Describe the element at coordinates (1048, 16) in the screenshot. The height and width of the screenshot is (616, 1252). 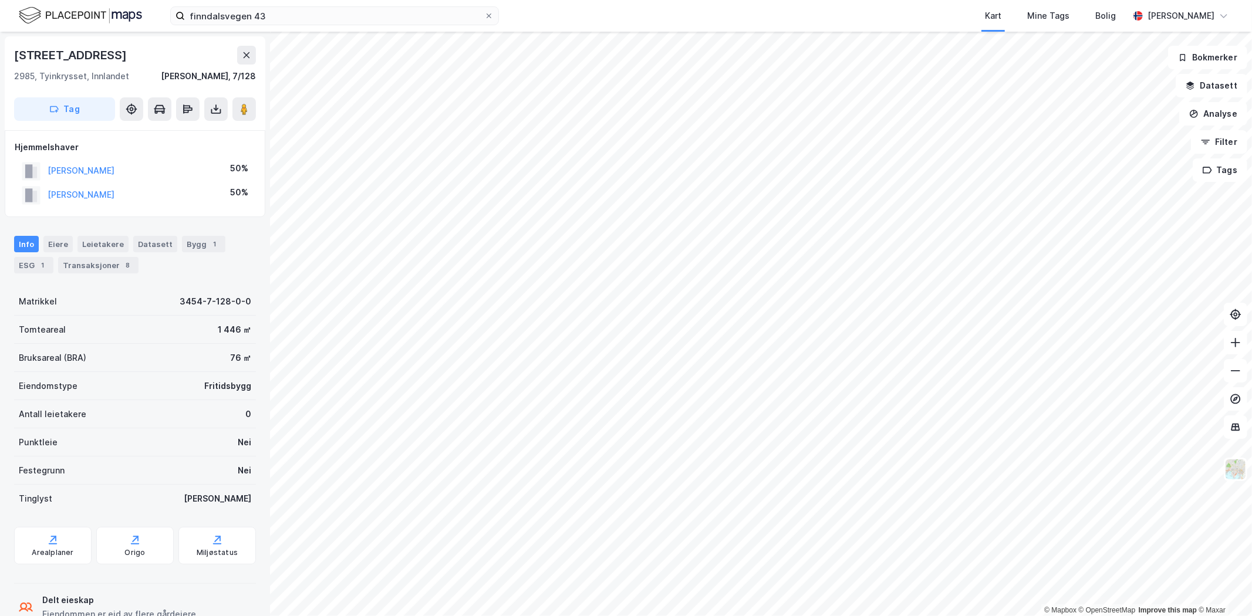
I see `div: Mine Tags` at that location.